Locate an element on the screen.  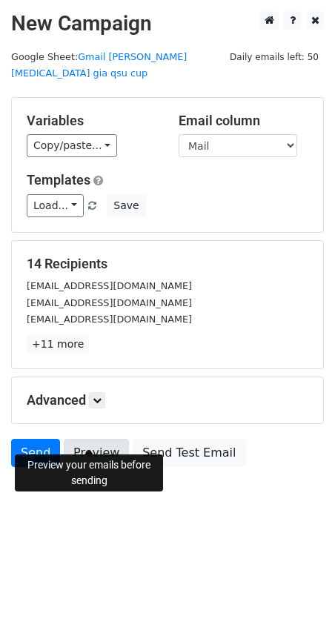
span: Daily emails left: 50 is located at coordinates (274, 57).